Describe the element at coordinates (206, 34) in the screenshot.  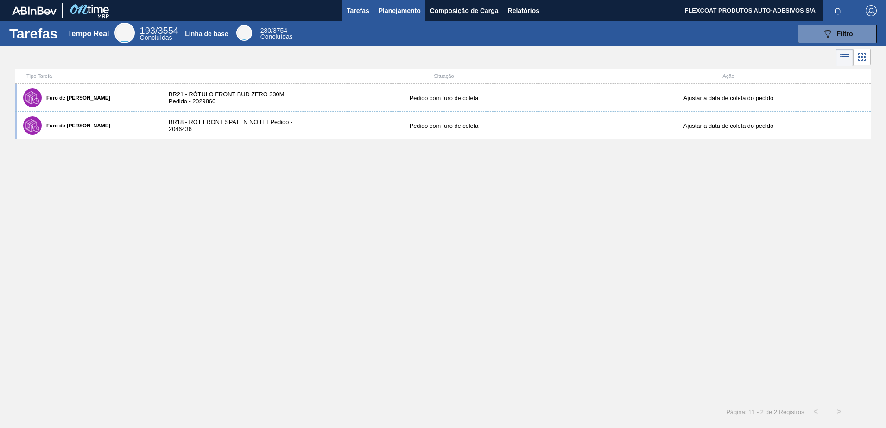
I see `div: Linha de base` at that location.